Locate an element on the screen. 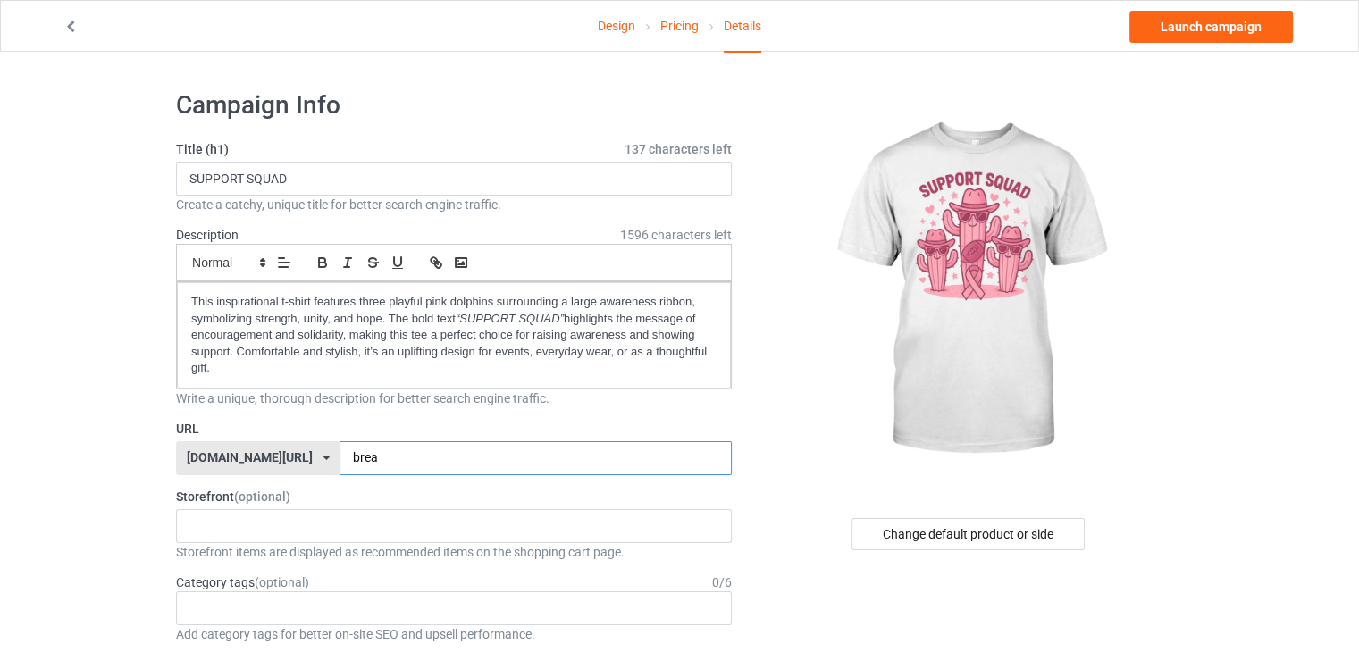 Image resolution: width=1359 pixels, height=652 pixels. div: Storefront items are displayed as recommended items on the shopping cart page. is located at coordinates (454, 552).